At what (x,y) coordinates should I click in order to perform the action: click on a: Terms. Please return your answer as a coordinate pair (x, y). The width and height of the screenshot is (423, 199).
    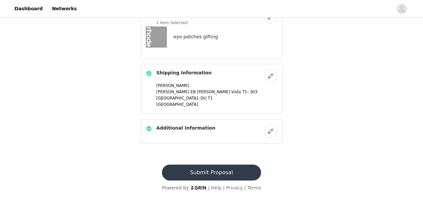
    Looking at the image, I should click on (254, 188).